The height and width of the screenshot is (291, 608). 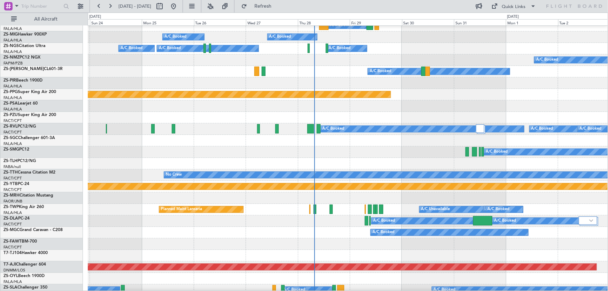 I want to click on span: ZS-PIR, so click(x=10, y=81).